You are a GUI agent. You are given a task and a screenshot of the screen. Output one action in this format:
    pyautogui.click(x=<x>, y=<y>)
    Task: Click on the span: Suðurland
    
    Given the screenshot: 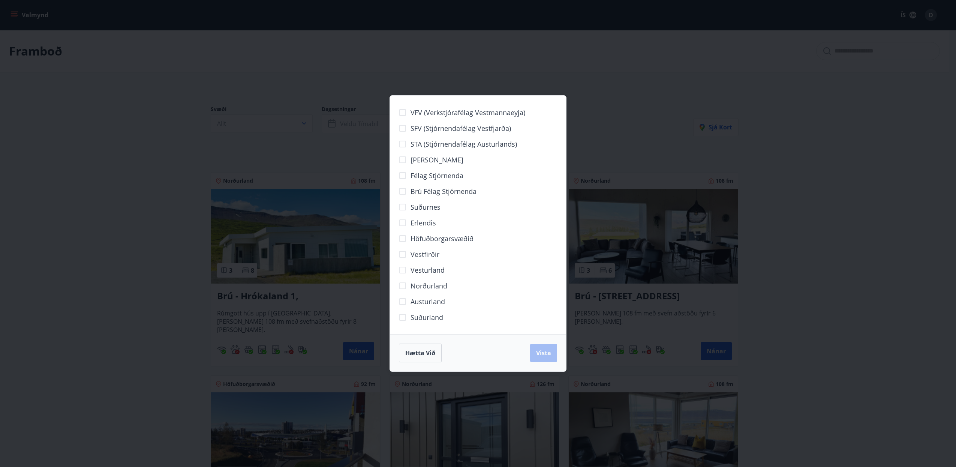 What is the action you would take?
    pyautogui.click(x=427, y=317)
    